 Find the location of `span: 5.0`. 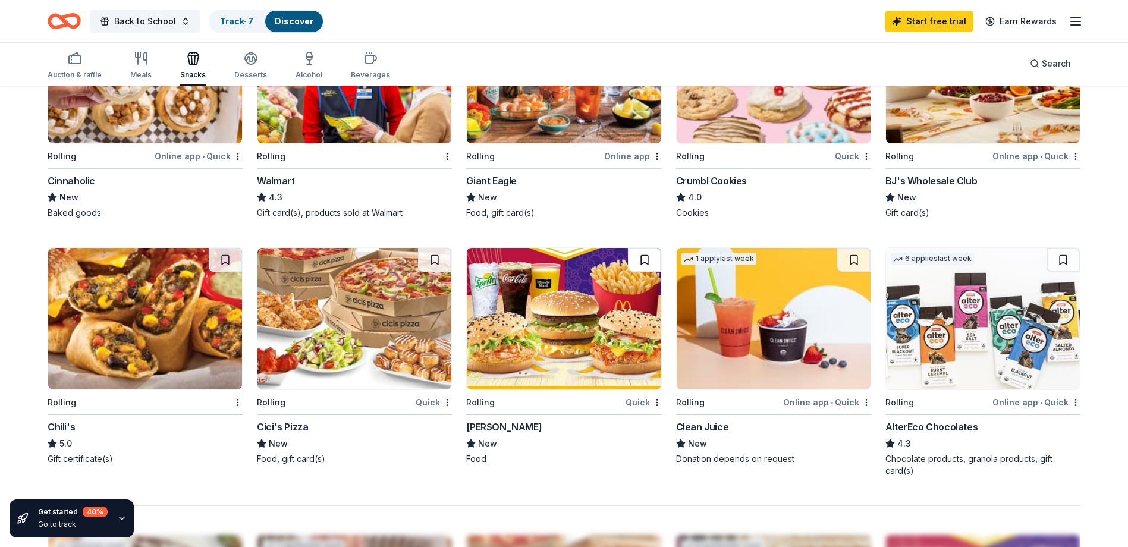

span: 5.0 is located at coordinates (65, 444).